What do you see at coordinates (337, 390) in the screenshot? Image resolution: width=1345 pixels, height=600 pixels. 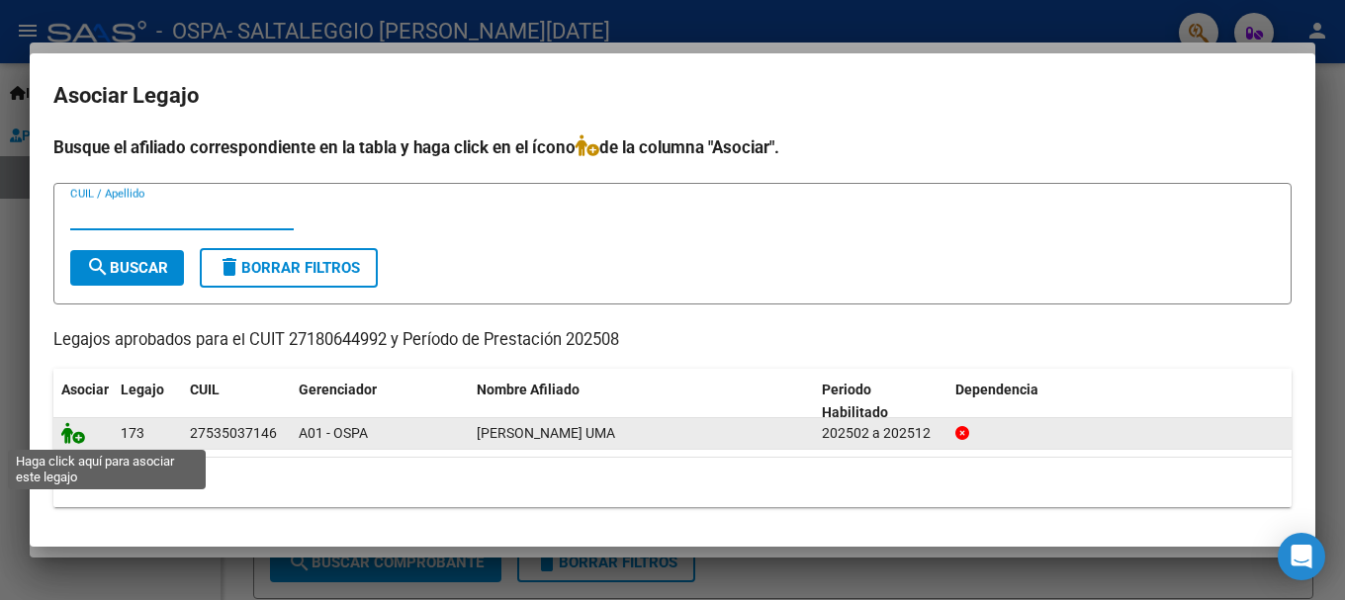 I see `span: Gerenciador` at bounding box center [337, 390].